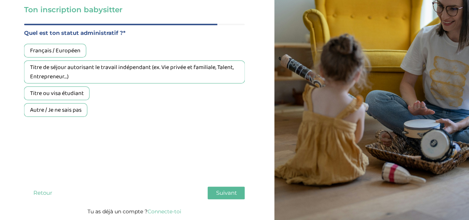 The height and width of the screenshot is (220, 469). I want to click on label: Quel est ton statut administratif ?*, so click(134, 33).